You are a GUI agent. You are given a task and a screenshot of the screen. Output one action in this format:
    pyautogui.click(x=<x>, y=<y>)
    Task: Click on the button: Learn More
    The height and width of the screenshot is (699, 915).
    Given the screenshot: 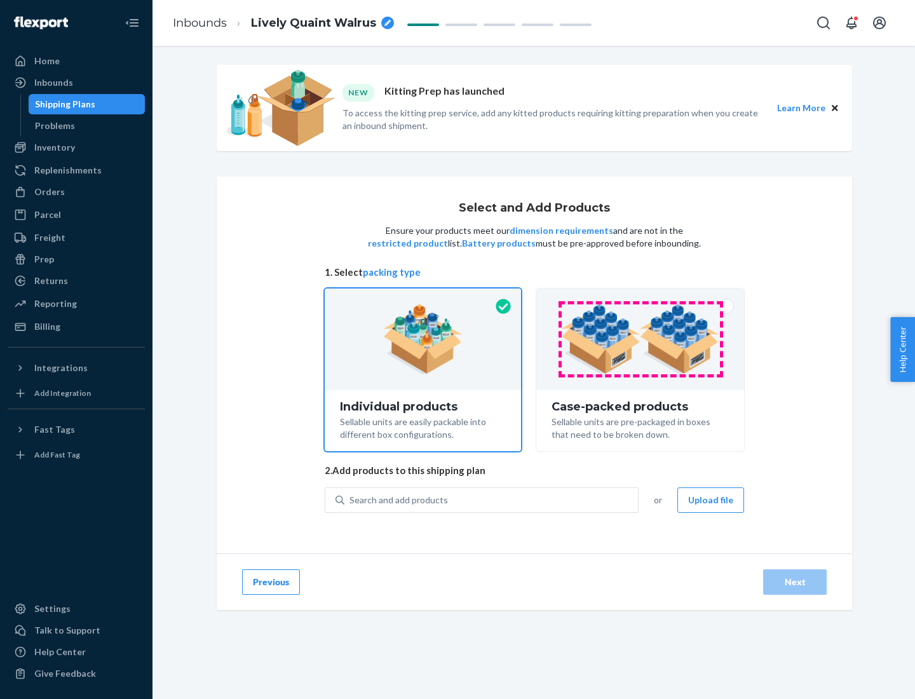 What is the action you would take?
    pyautogui.click(x=802, y=108)
    